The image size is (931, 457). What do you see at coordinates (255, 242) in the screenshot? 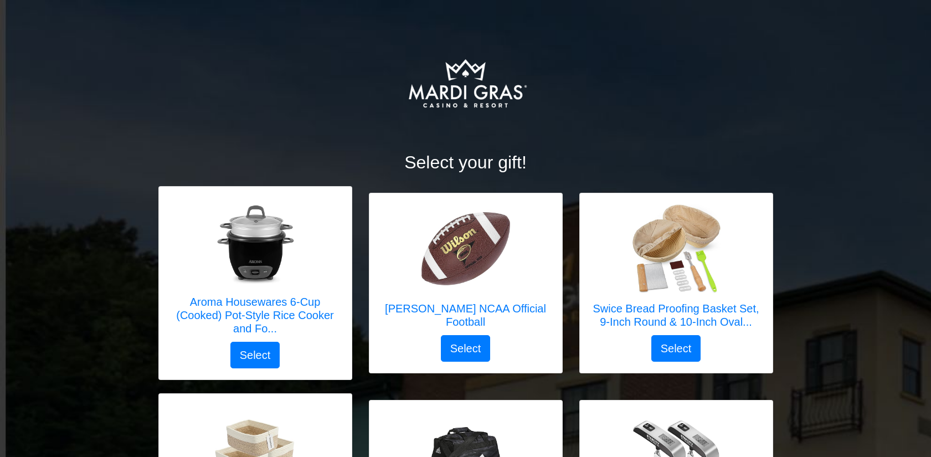
I see `img: Aroma Housewares 6-Cup (Cooked) Pot-Style Rice Cooker and Food Steamer, Black ARC-743-1NGB` at bounding box center [255, 242].